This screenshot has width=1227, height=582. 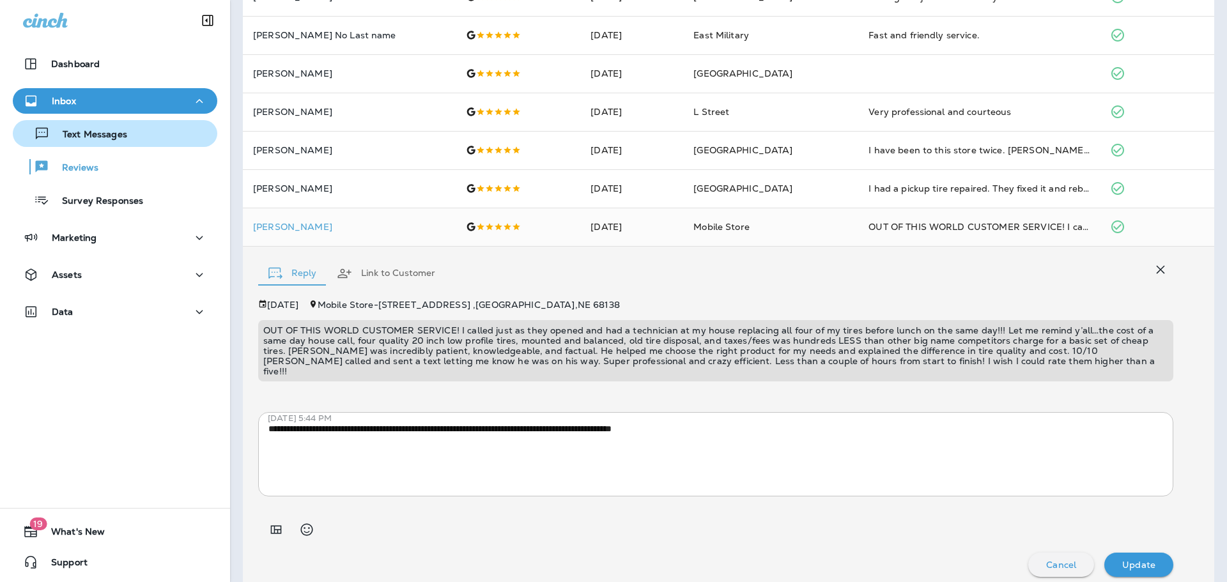 What do you see at coordinates (979, 227) in the screenshot?
I see `div: OUT OF THIS WORLD CUSTOMER SERVICE! I called just as they opened and had a technician at my house...` at bounding box center [979, 227].